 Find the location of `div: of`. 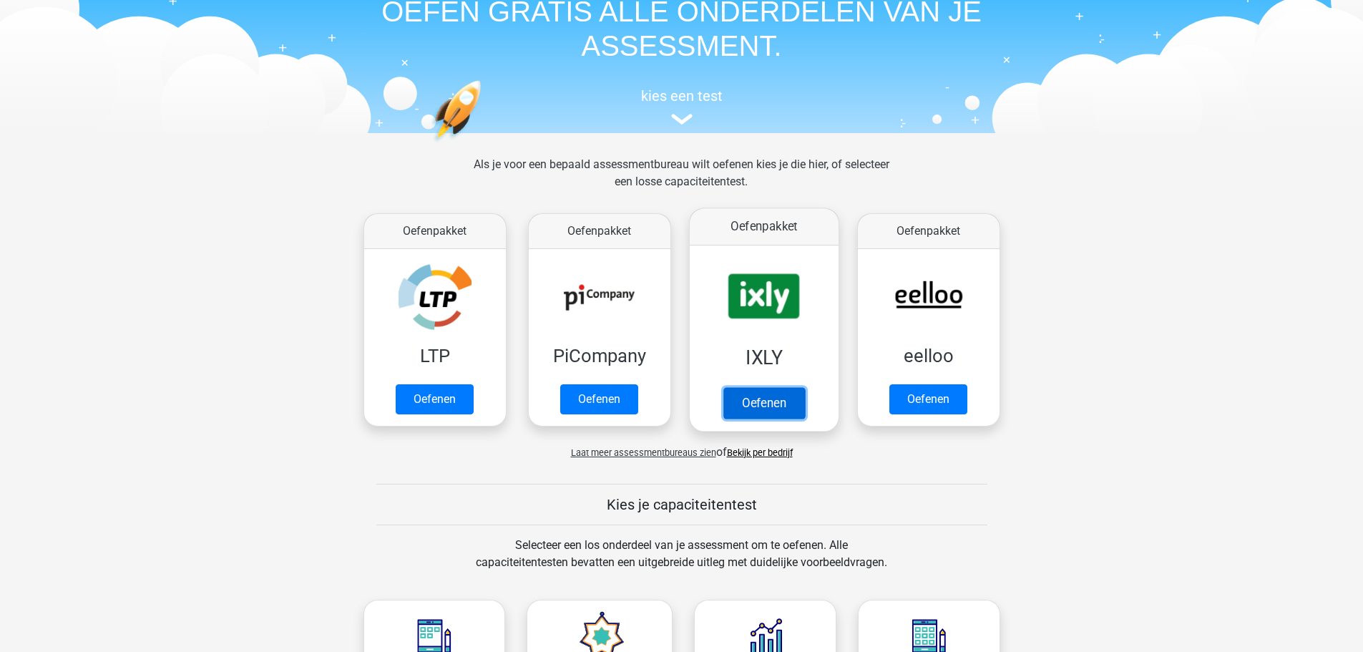

div: of is located at coordinates (682, 446).